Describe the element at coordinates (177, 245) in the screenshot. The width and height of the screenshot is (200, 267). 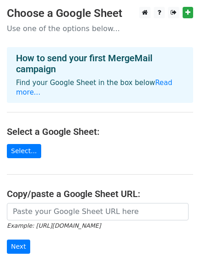
I see `div: Chat Widget` at that location.